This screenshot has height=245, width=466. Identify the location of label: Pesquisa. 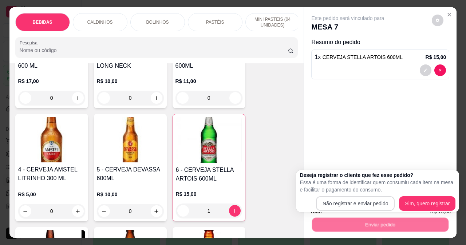
(30, 43).